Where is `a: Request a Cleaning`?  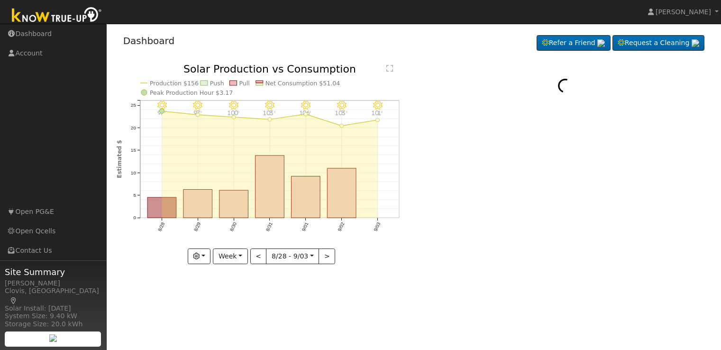 a: Request a Cleaning is located at coordinates (659, 43).